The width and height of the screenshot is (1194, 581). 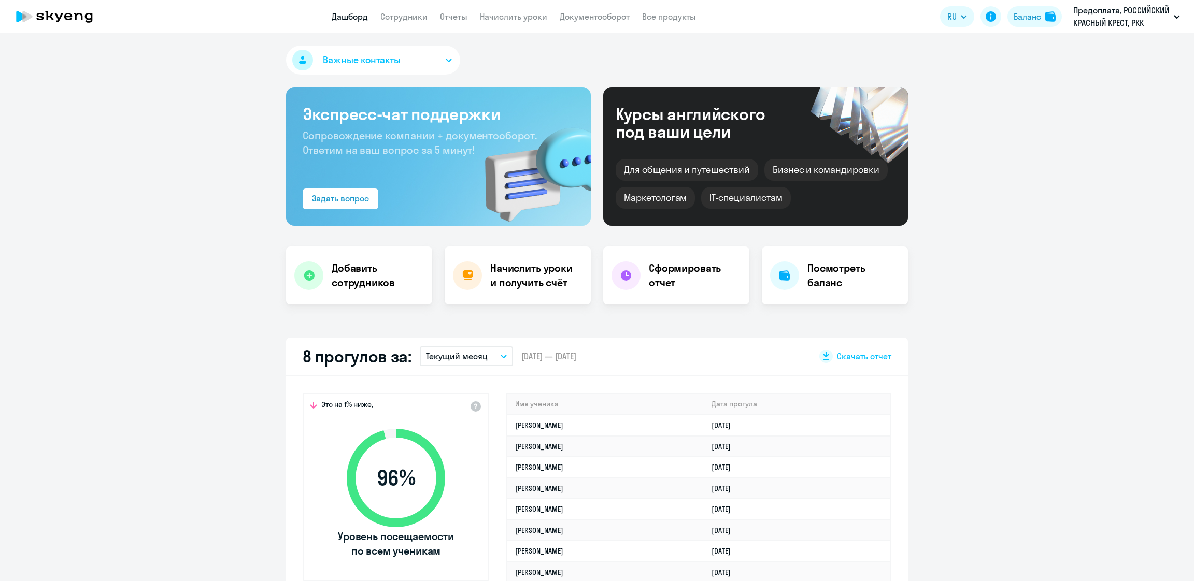 I want to click on img: balance, so click(x=1050, y=17).